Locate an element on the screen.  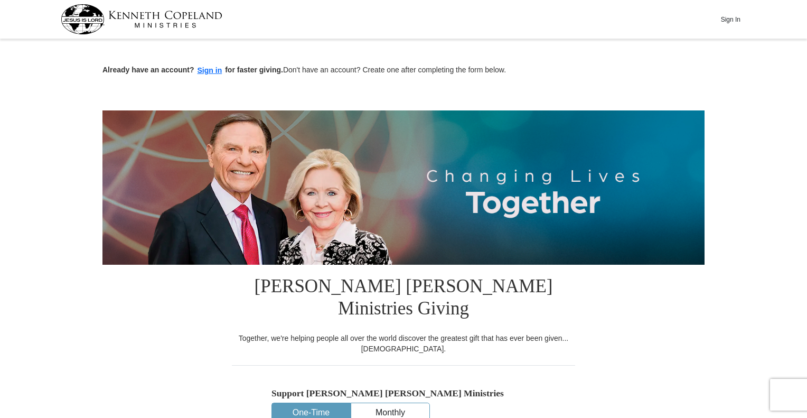
p: Don't have an account? Create one after completing the form below. is located at coordinates (404, 70).